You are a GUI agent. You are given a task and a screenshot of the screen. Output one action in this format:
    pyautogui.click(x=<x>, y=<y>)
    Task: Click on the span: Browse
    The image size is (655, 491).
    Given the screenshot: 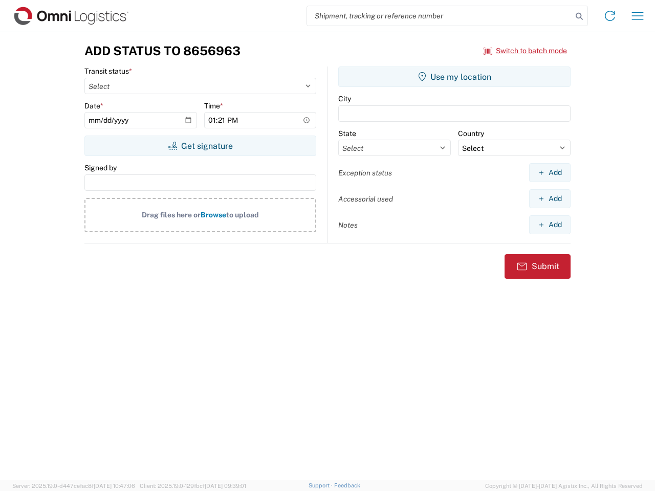 What is the action you would take?
    pyautogui.click(x=213, y=215)
    